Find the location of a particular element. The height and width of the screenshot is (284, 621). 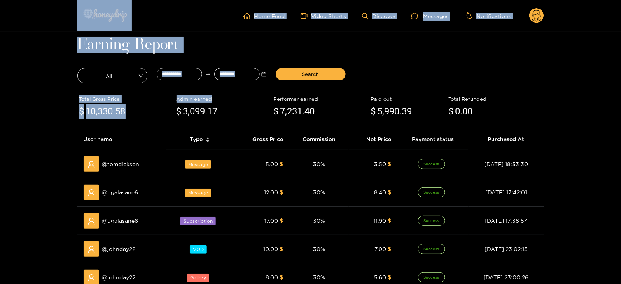

div: Total Gross Price is located at coordinates (126, 99).